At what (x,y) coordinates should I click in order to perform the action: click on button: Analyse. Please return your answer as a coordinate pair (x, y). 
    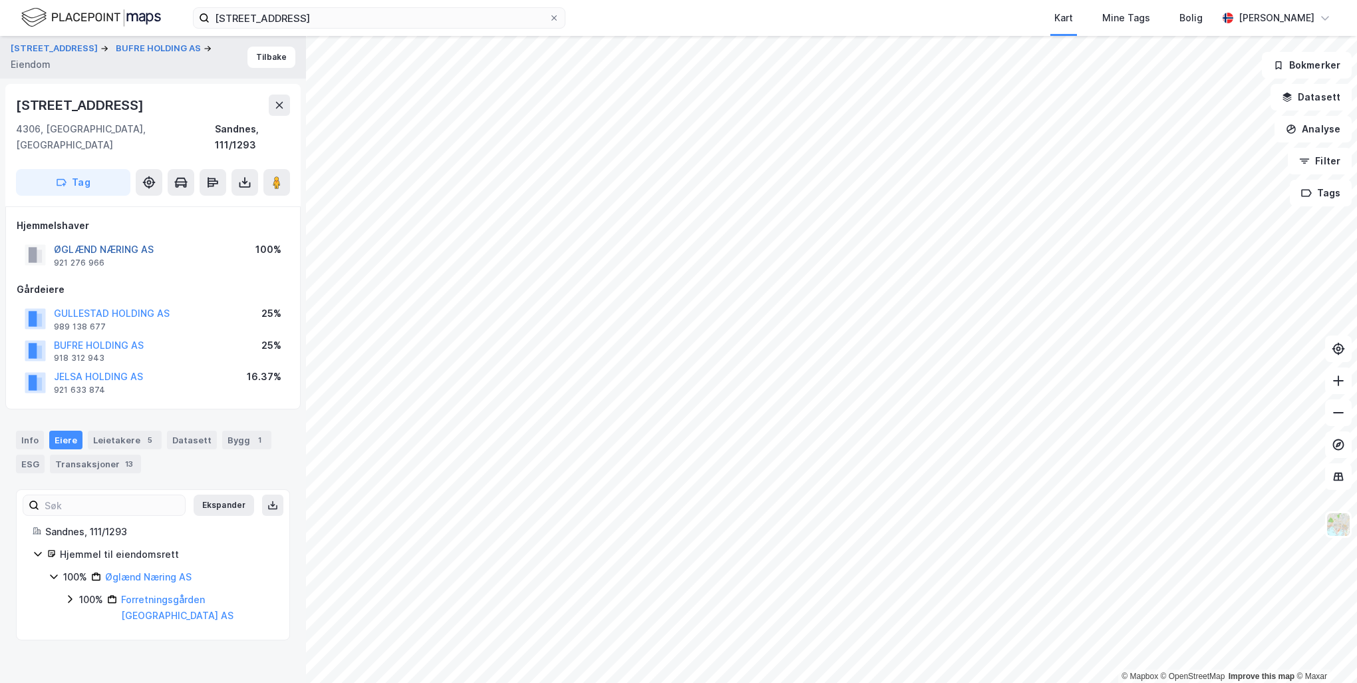
    Looking at the image, I should click on (1314, 129).